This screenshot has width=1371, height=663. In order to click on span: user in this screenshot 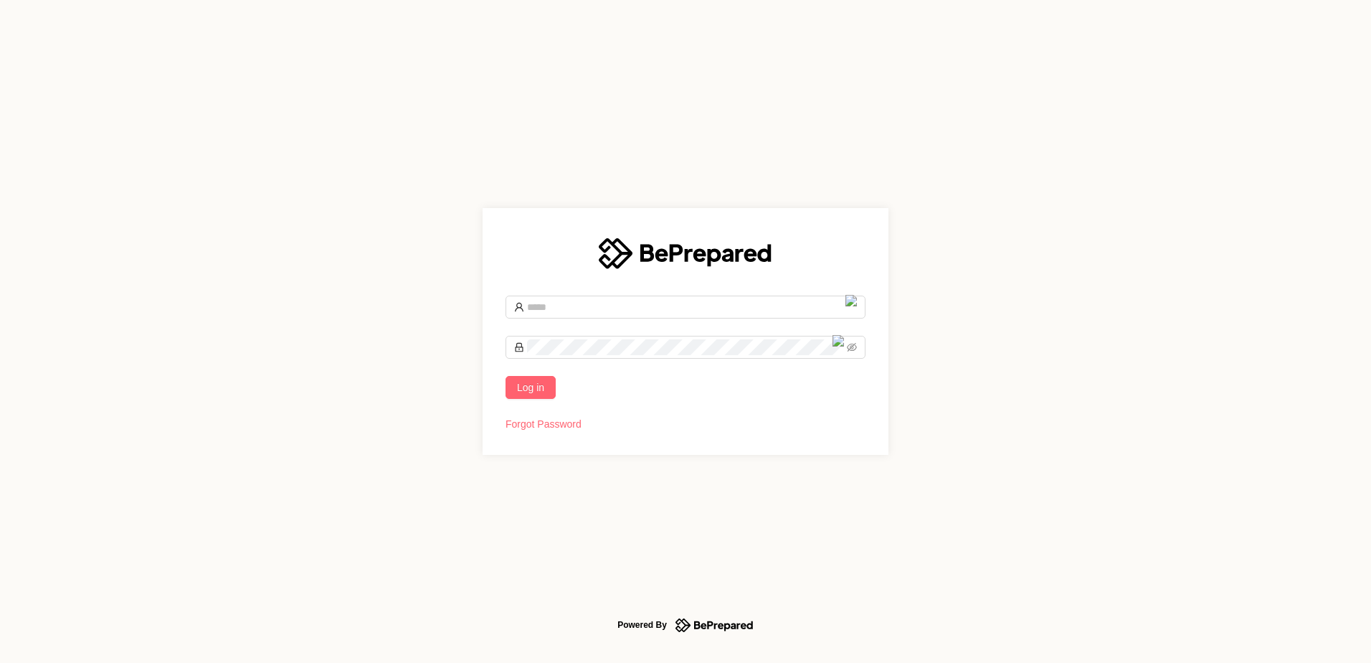, I will do `click(519, 307)`.